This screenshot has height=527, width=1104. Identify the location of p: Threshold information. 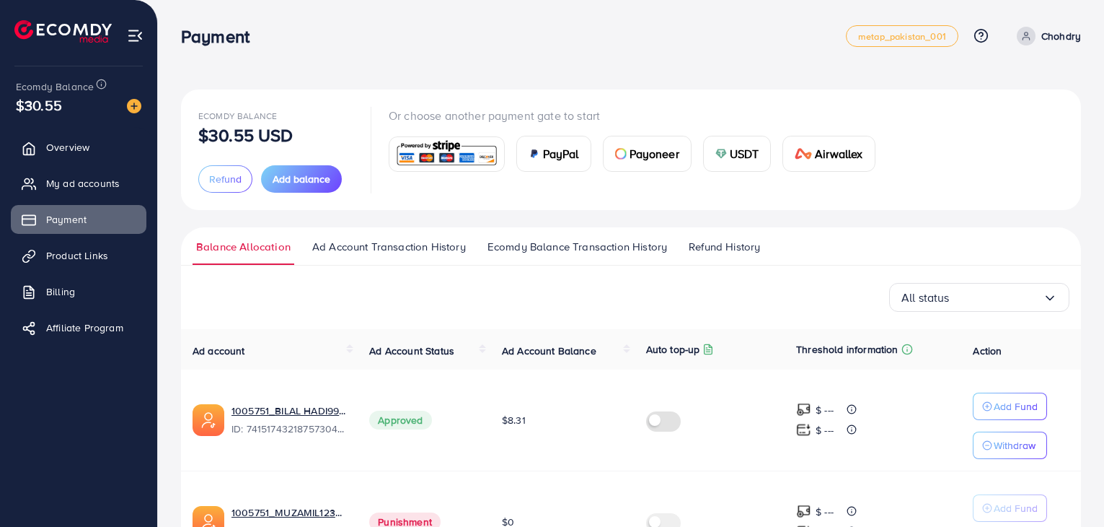
(847, 349).